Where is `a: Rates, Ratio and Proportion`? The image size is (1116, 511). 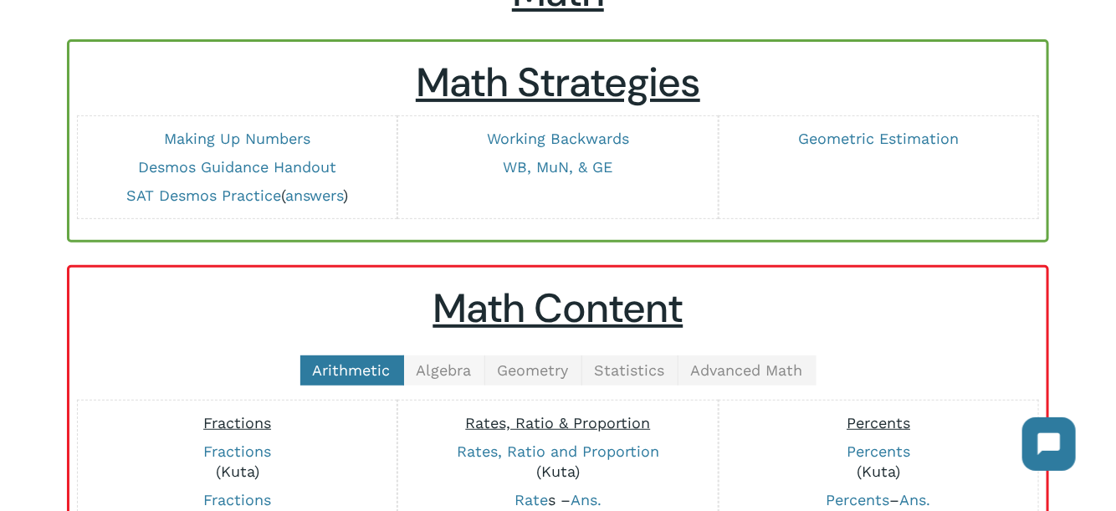 a: Rates, Ratio and Proportion is located at coordinates (558, 451).